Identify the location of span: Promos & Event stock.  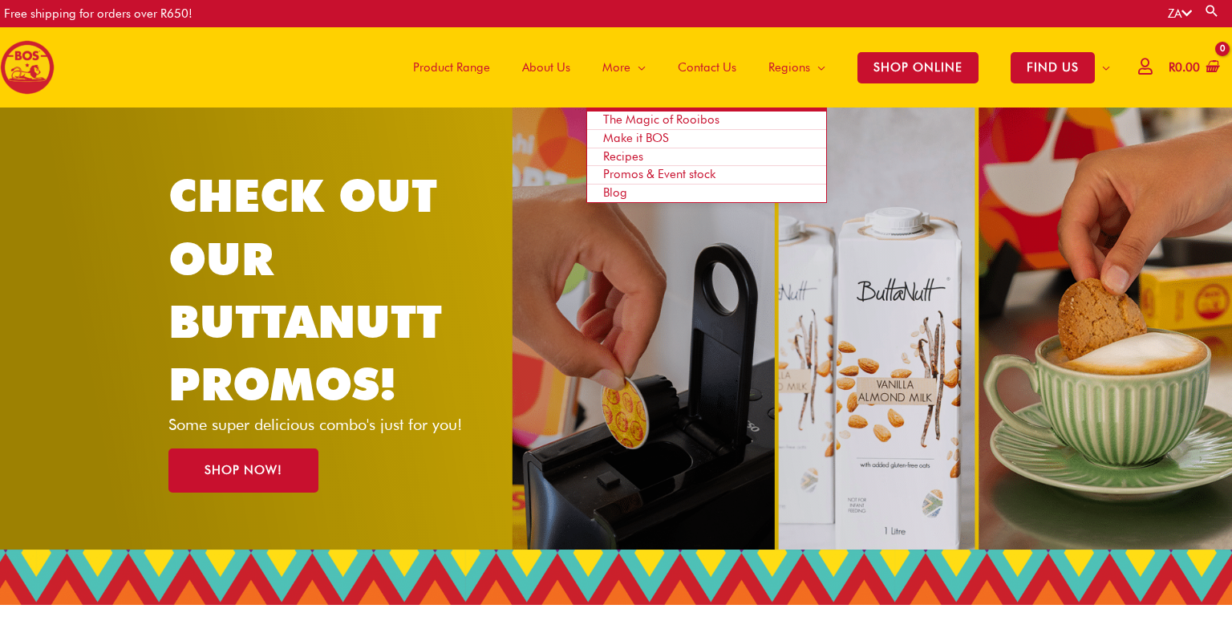
(659, 174).